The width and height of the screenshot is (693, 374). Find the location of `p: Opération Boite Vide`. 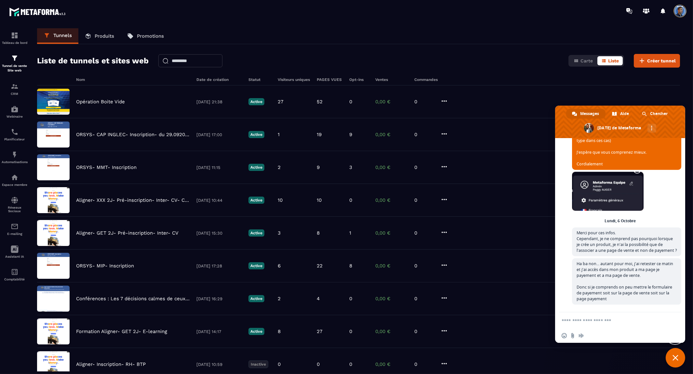

p: Opération Boite Vide is located at coordinates (101, 102).